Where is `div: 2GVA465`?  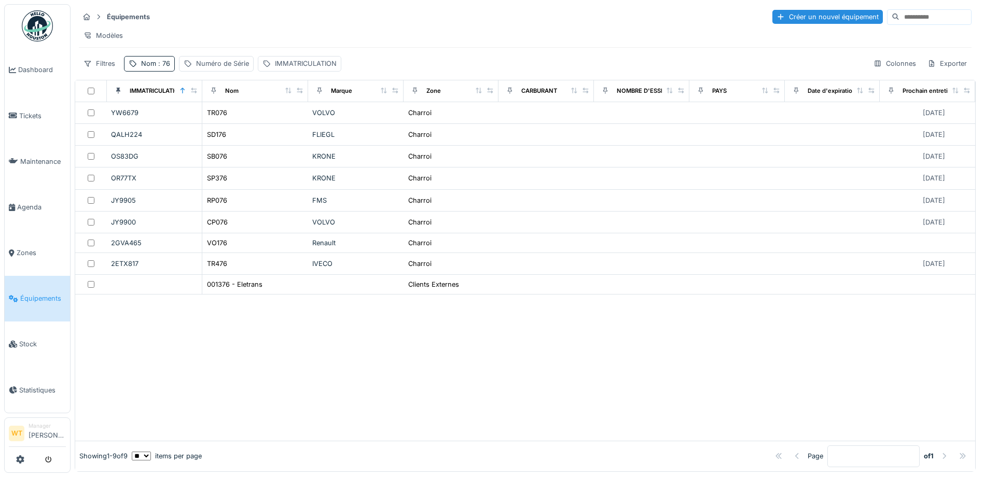
div: 2GVA465 is located at coordinates (154, 243).